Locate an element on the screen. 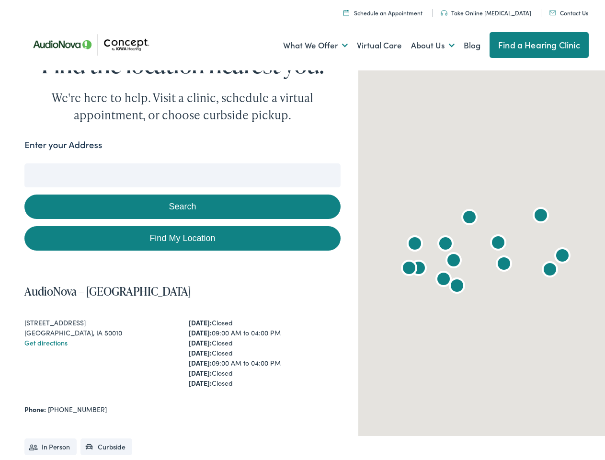 The height and width of the screenshot is (460, 605). li: Curbside is located at coordinates (106, 444).